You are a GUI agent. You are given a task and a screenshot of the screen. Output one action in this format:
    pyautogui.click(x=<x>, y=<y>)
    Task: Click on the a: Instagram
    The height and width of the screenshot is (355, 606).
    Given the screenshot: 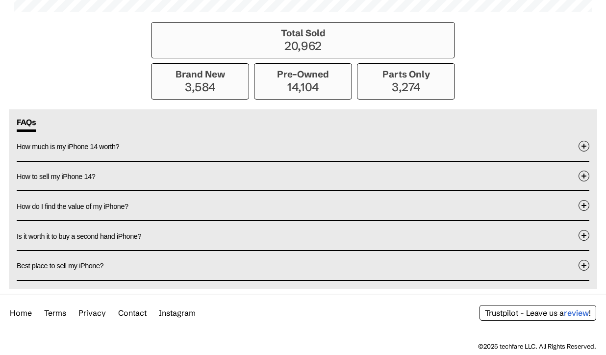 What is the action you would take?
    pyautogui.click(x=177, y=313)
    